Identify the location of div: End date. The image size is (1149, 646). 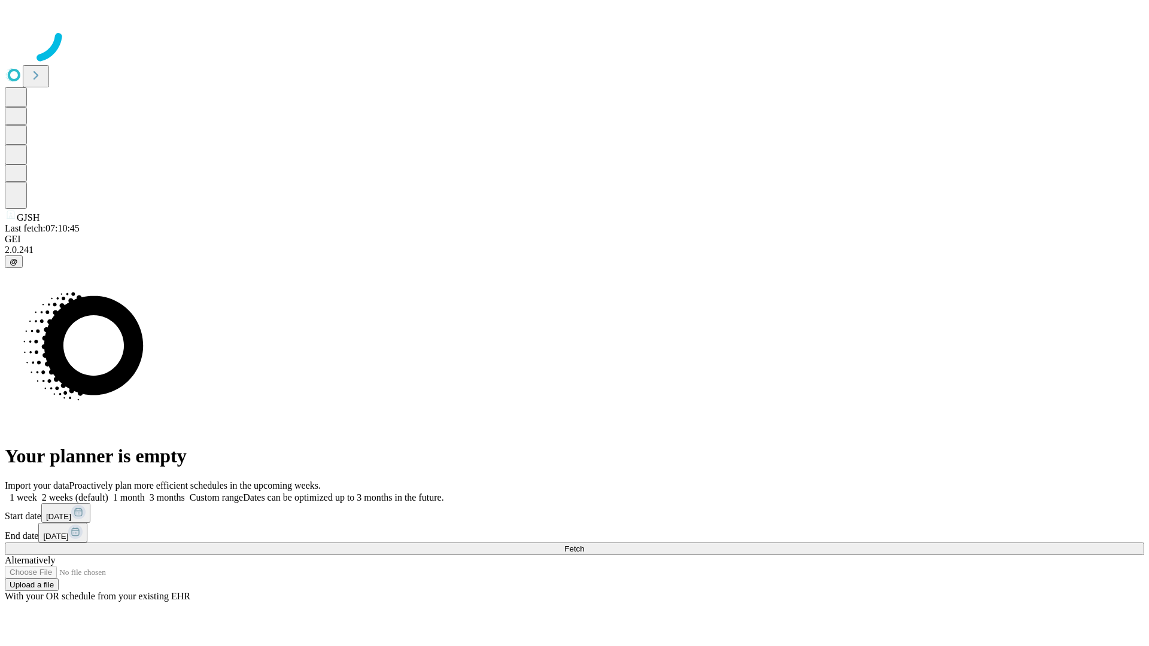
(574, 533).